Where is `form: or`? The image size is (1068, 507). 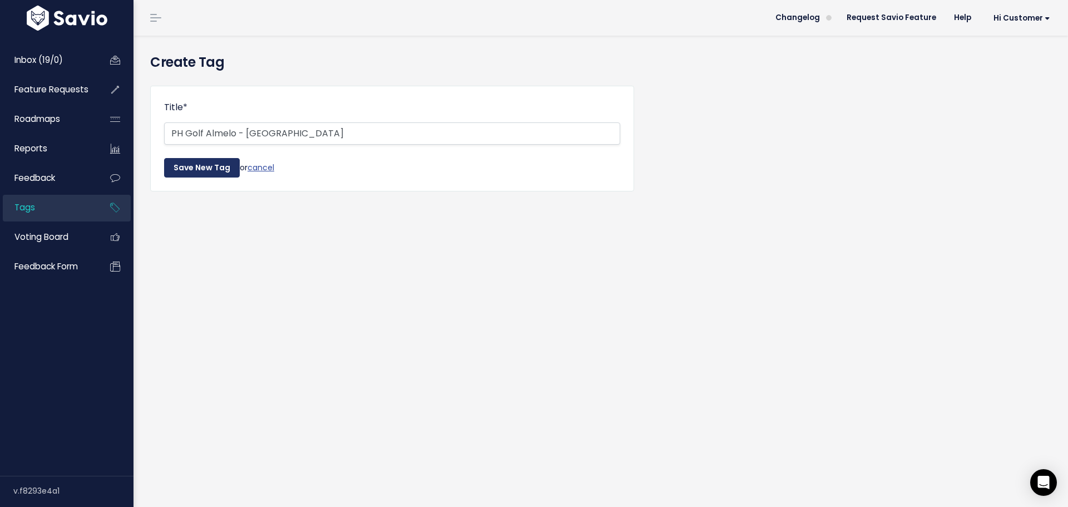
form: or is located at coordinates (392, 139).